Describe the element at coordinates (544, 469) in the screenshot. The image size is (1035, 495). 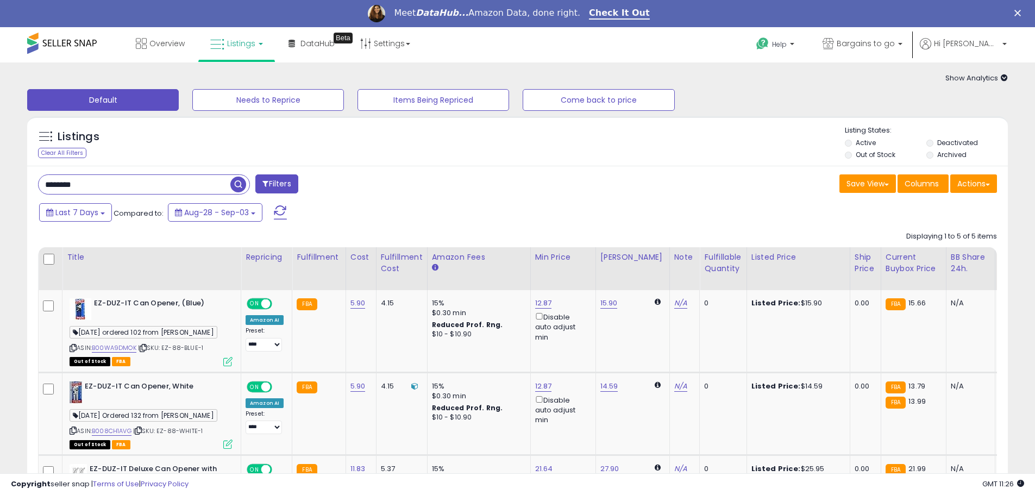
I see `a: 21.64` at that location.